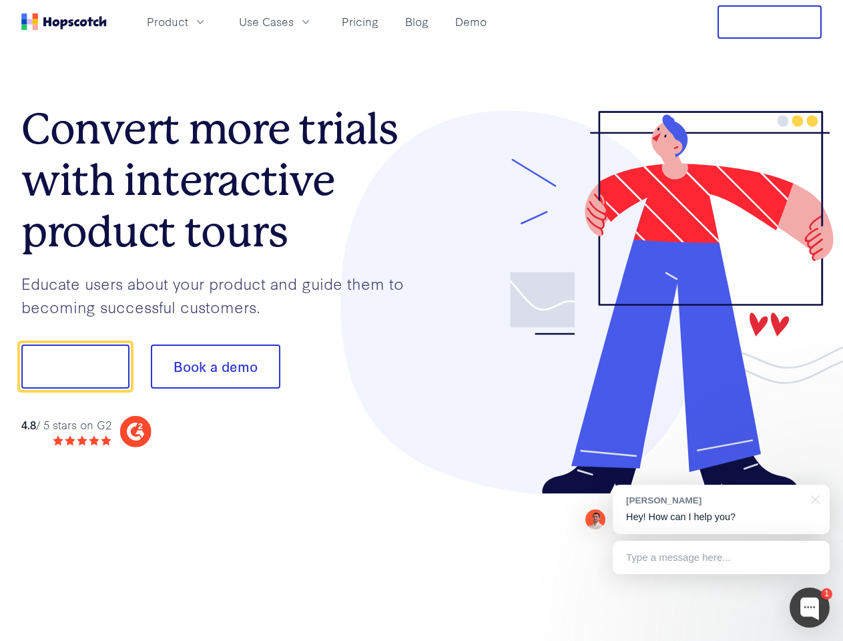  I want to click on button: Show me!, so click(75, 367).